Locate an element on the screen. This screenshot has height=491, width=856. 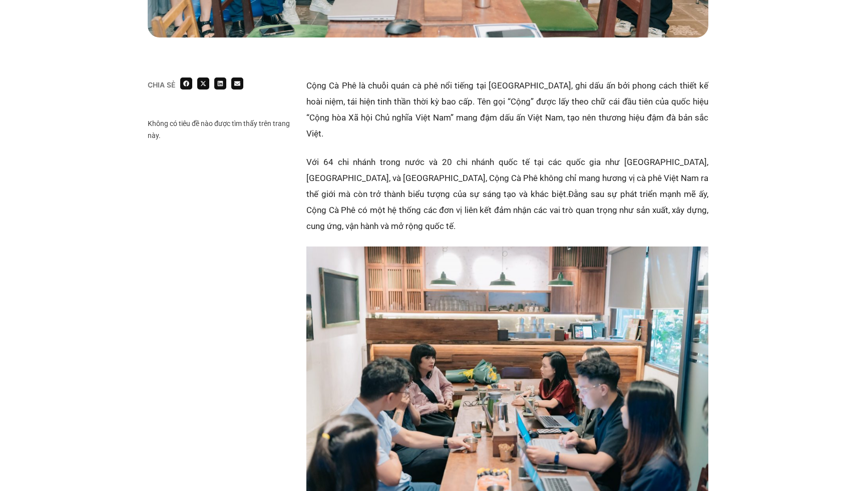
div: Chia sẻ is located at coordinates (161, 85).